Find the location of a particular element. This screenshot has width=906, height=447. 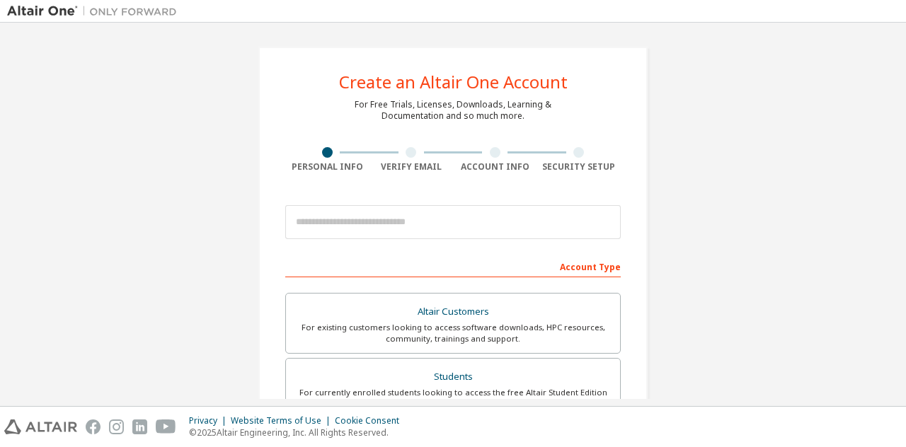

div: Account Info is located at coordinates (495, 167).